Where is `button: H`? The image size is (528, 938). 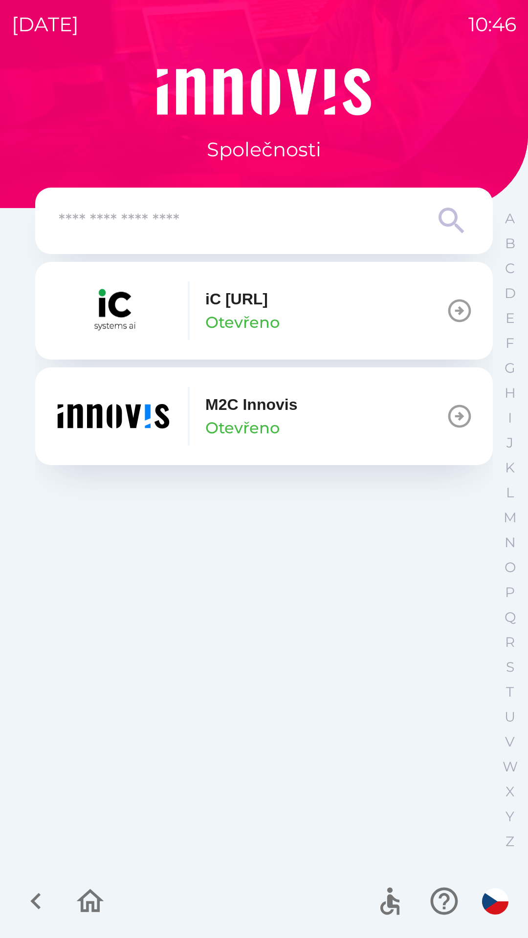
button: H is located at coordinates (510, 393).